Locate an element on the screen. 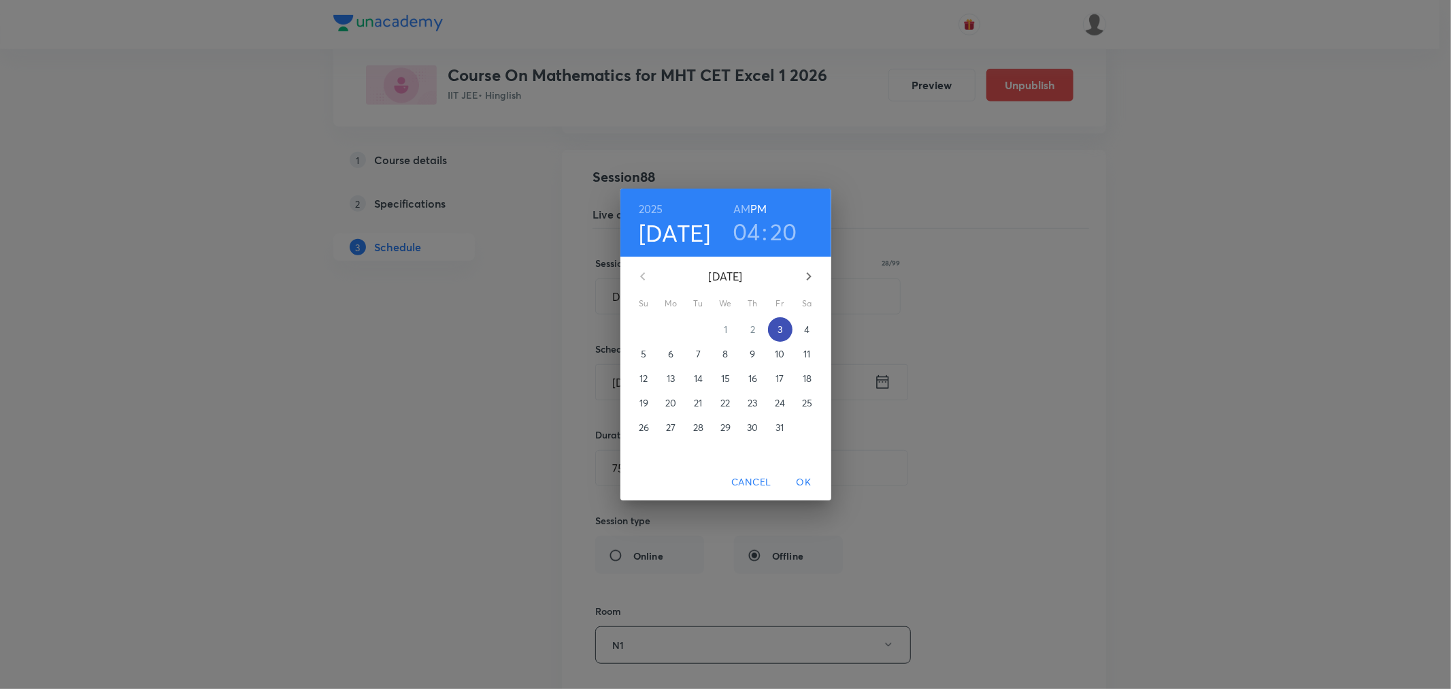 This screenshot has height=689, width=1451. p: 19 is located at coordinates (644, 403).